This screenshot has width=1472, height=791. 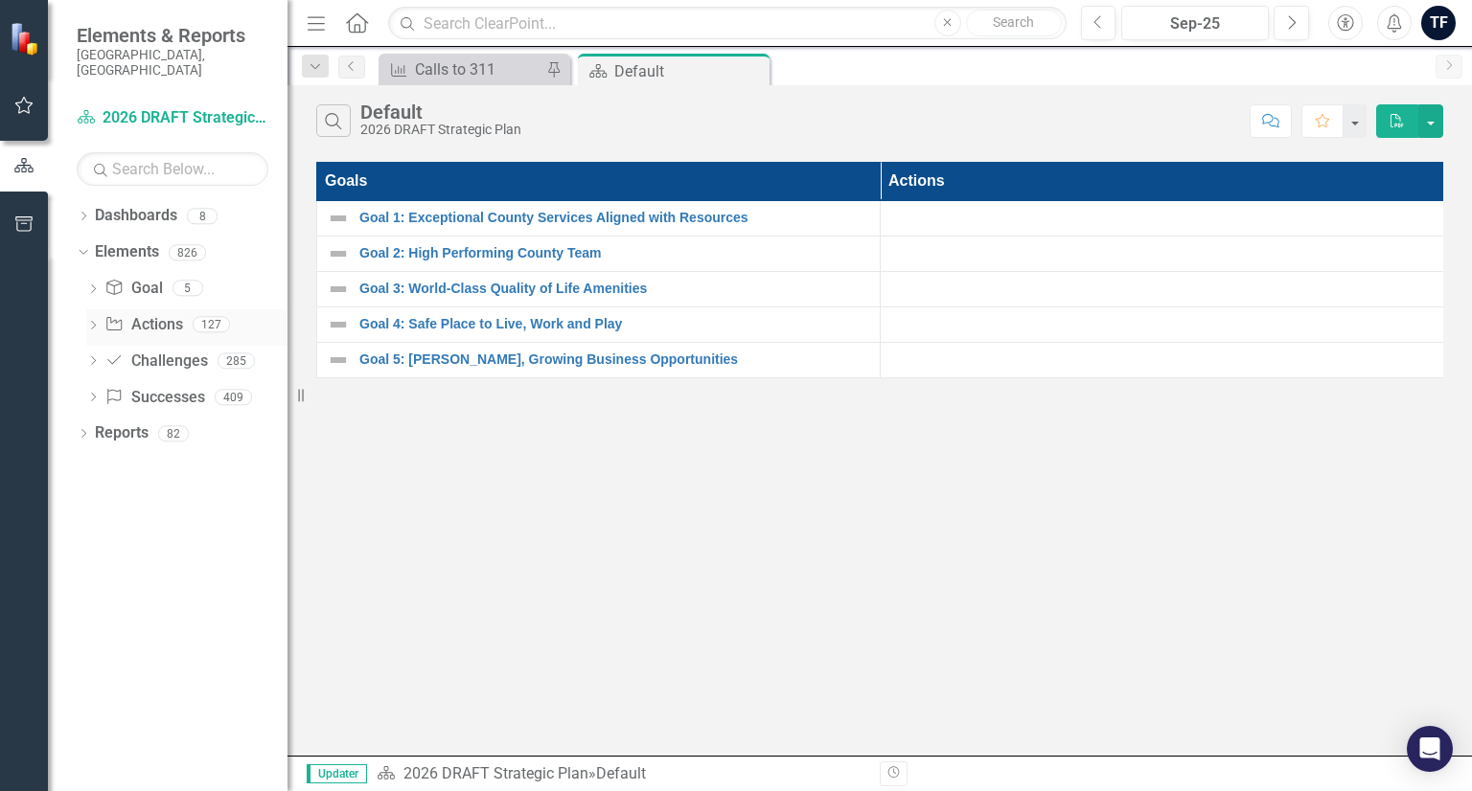 I want to click on a: Successes, so click(x=154, y=398).